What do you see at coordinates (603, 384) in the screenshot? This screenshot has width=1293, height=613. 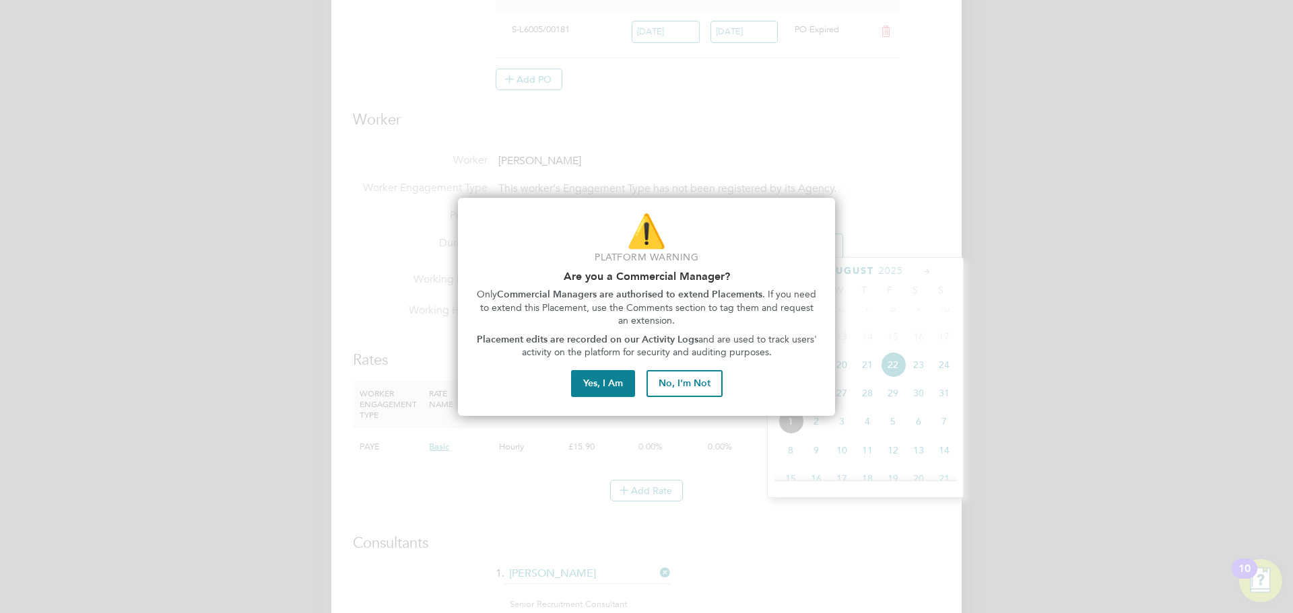 I see `button: Yes, I Am` at bounding box center [603, 384].